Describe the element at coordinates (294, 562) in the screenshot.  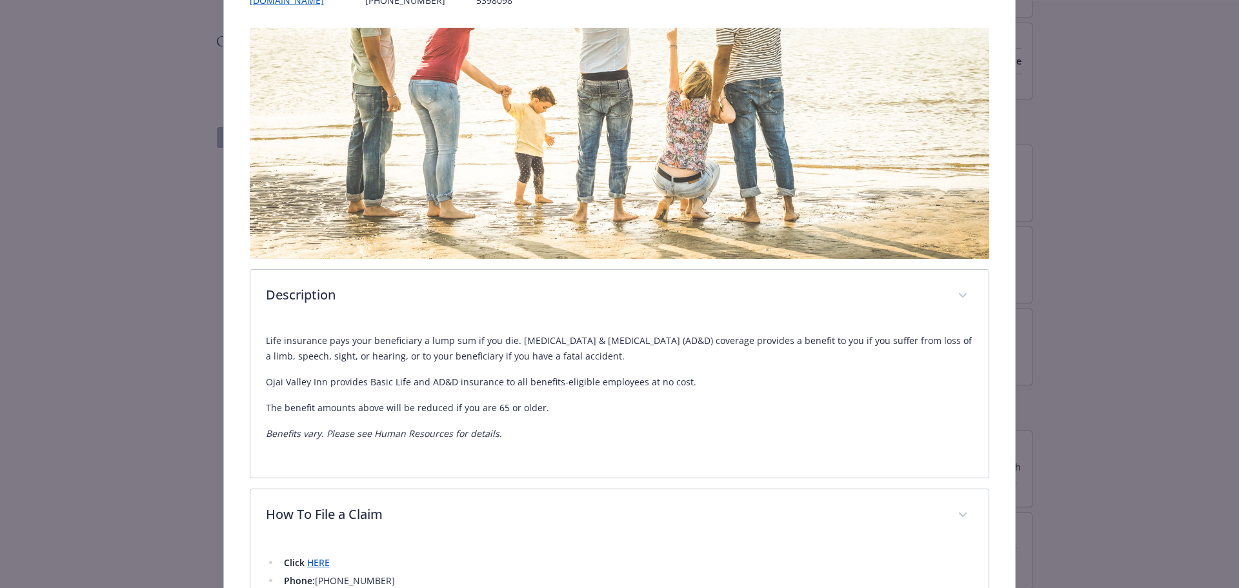
I see `strong: Click` at that location.